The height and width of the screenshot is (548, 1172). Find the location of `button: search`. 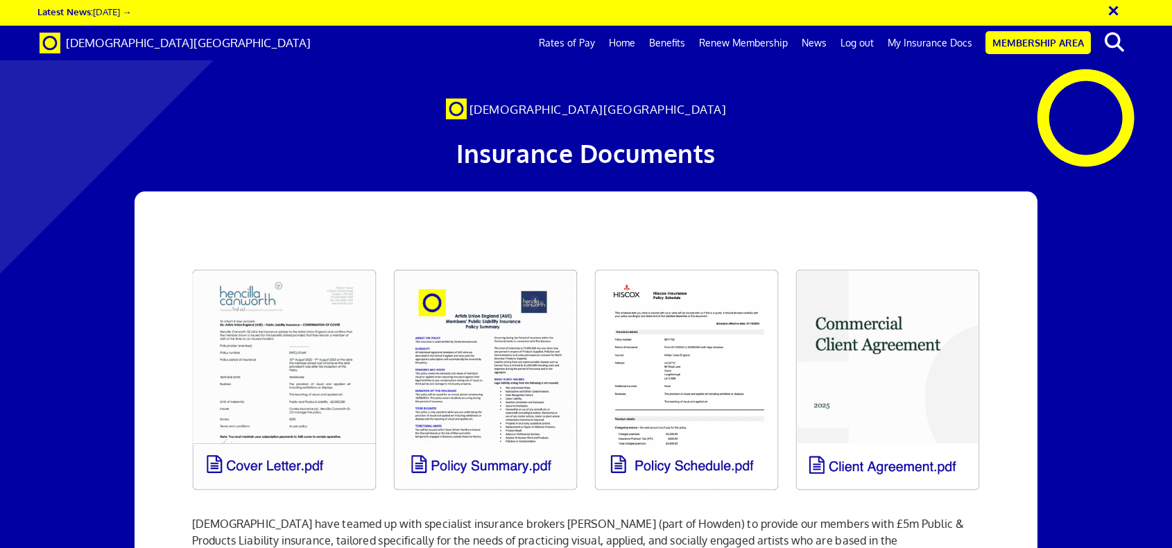

button: search is located at coordinates (1115, 42).